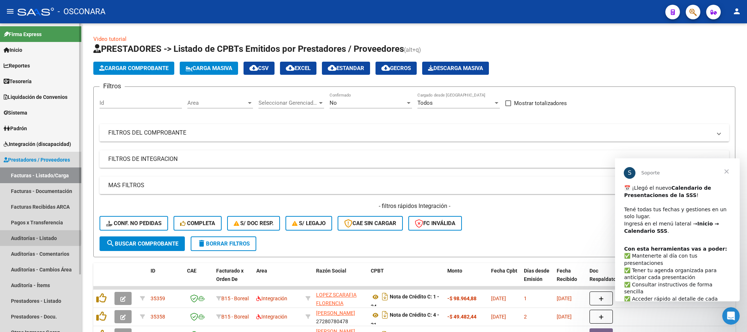  Describe the element at coordinates (197, 223) in the screenshot. I see `button: Completa` at that location.